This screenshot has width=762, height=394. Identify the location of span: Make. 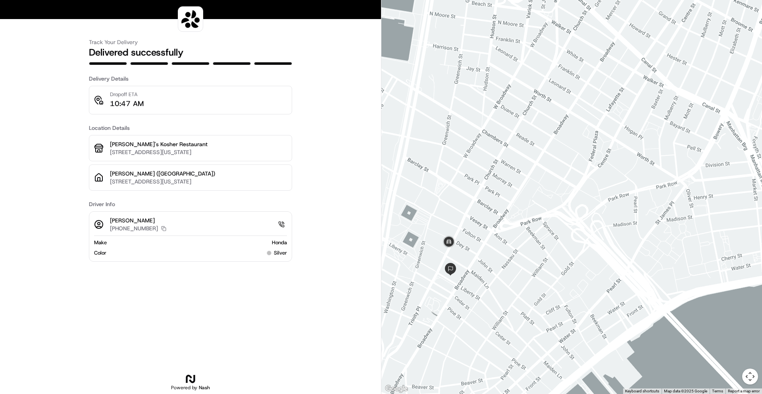
(100, 243).